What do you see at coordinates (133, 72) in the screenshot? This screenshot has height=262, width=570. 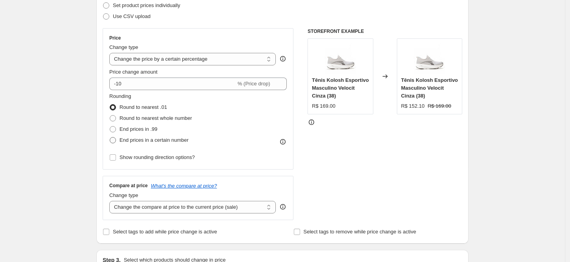 I see `span: Price change amount` at bounding box center [133, 72].